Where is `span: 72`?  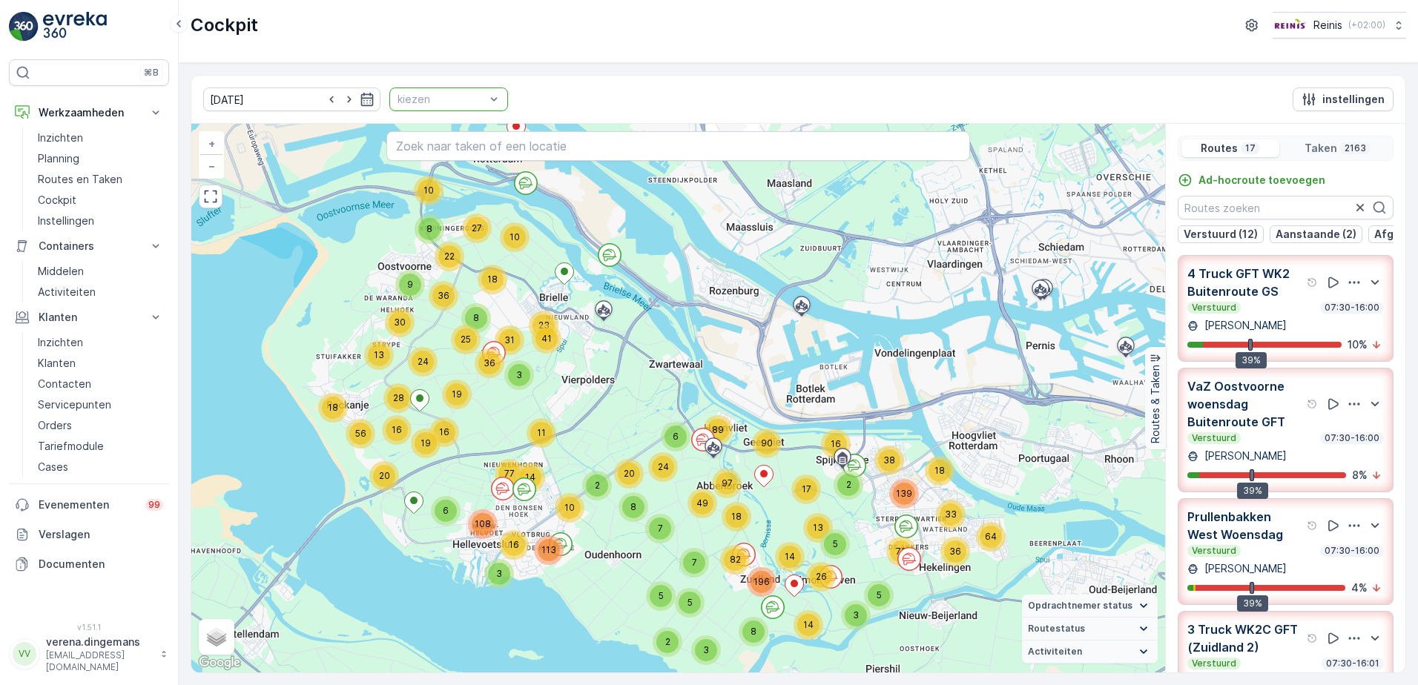 span: 72 is located at coordinates (901, 551).